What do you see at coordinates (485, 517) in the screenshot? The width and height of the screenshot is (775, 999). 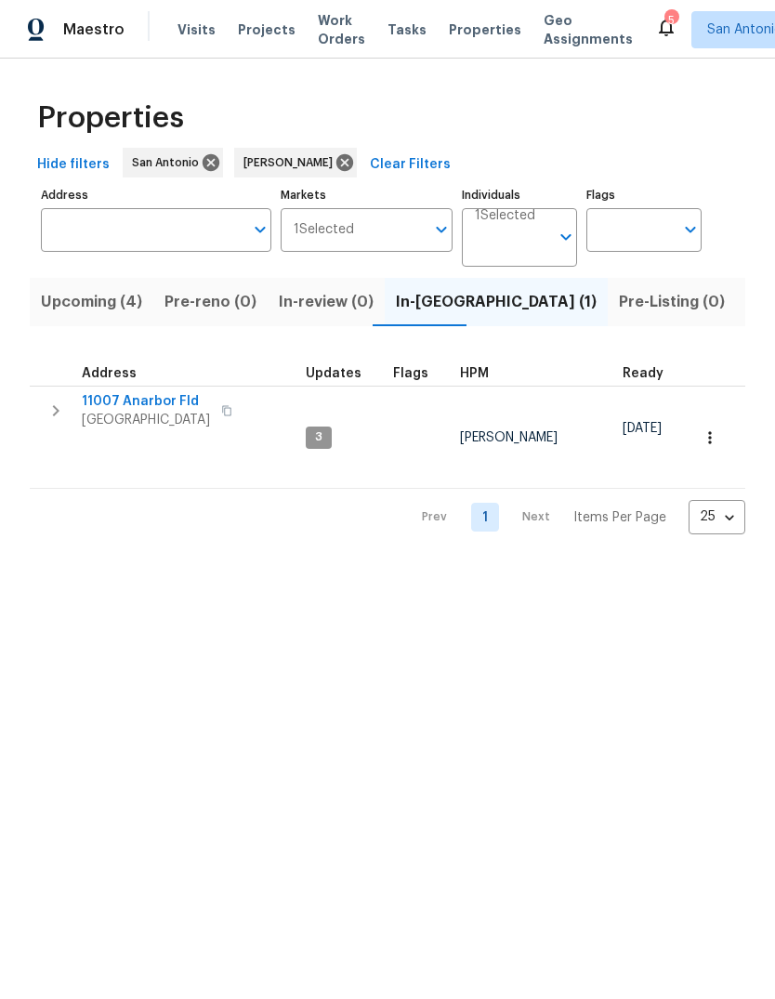 I see `a: Goto page 1` at bounding box center [485, 517].